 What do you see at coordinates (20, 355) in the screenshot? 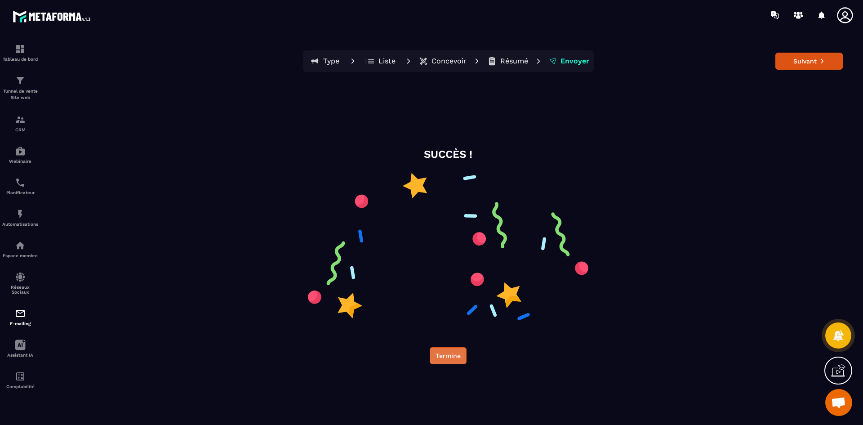
I see `p: Assistant IA` at bounding box center [20, 355].